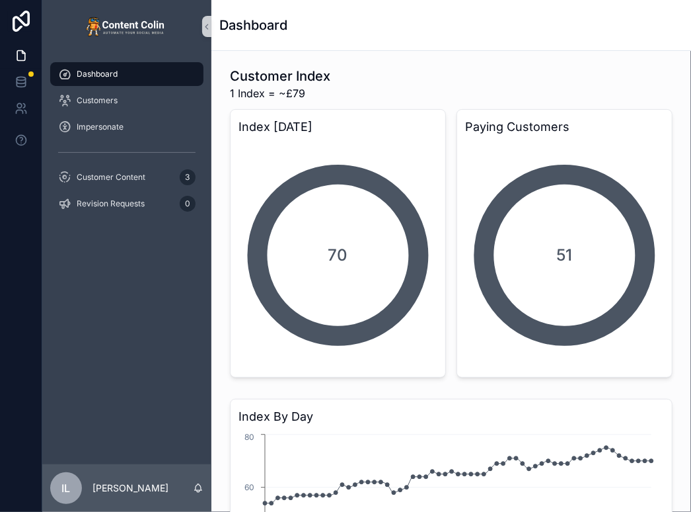 The image size is (691, 512). Describe the element at coordinates (97, 100) in the screenshot. I see `span: Customers` at that location.